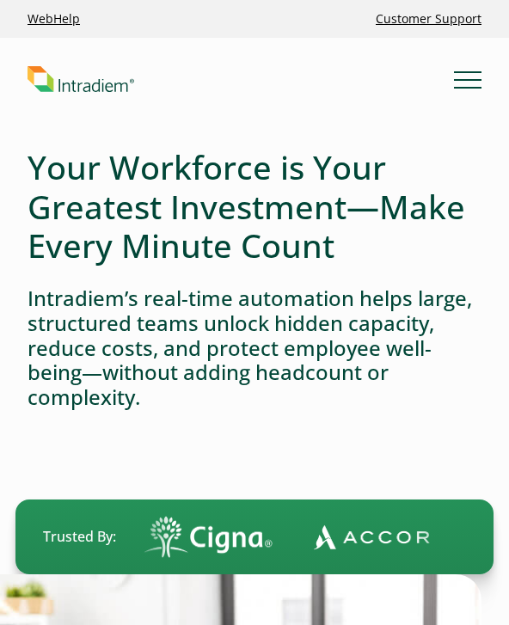 The width and height of the screenshot is (509, 625). What do you see at coordinates (467, 79) in the screenshot?
I see `button: Mobile Navigation Button` at bounding box center [467, 79].